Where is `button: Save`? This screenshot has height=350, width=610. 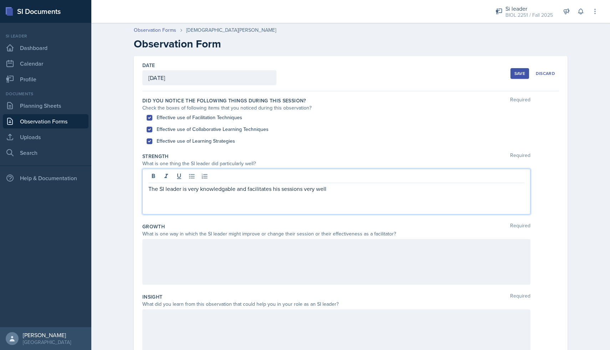
button: Save is located at coordinates (520, 73).